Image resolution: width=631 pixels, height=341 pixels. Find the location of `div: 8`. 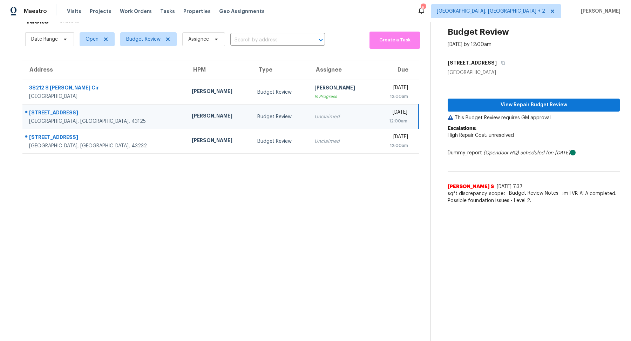

div: 8 is located at coordinates (423, 8).